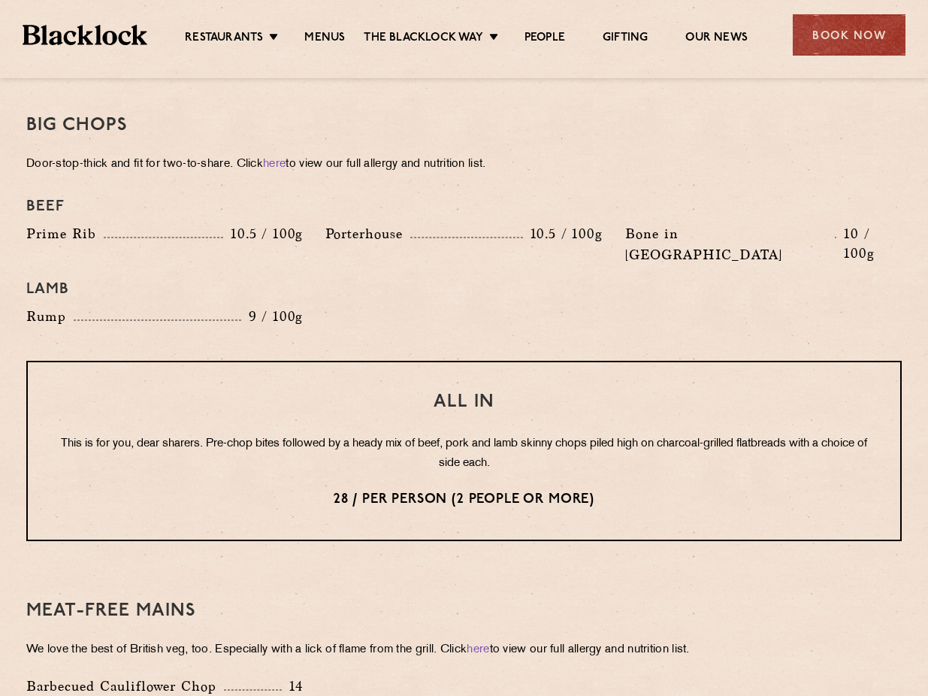 The height and width of the screenshot is (696, 928). What do you see at coordinates (464, 207) in the screenshot?
I see `h4: Beef` at bounding box center [464, 207].